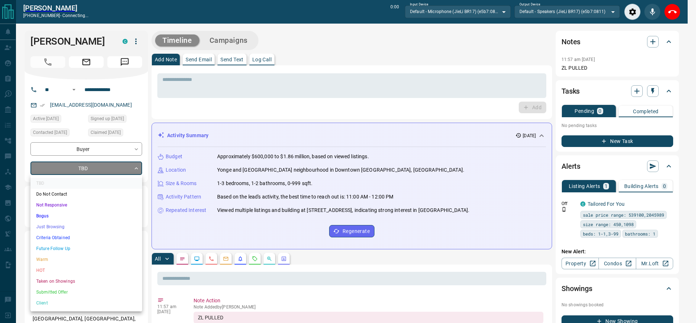 The image size is (696, 323). What do you see at coordinates (86, 270) in the screenshot?
I see `li: HOT` at bounding box center [86, 270].